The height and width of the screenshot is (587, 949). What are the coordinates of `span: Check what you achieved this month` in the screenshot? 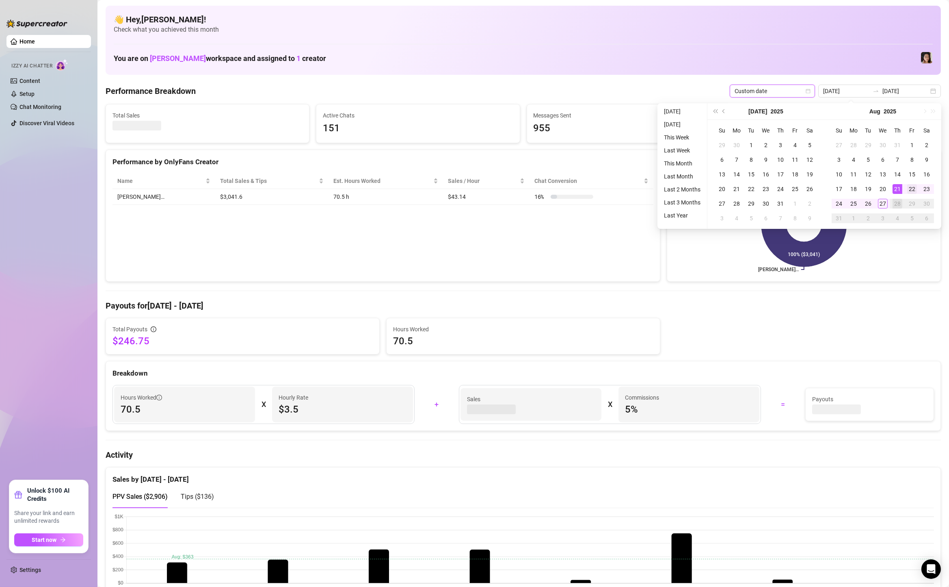 It's located at (523, 30).